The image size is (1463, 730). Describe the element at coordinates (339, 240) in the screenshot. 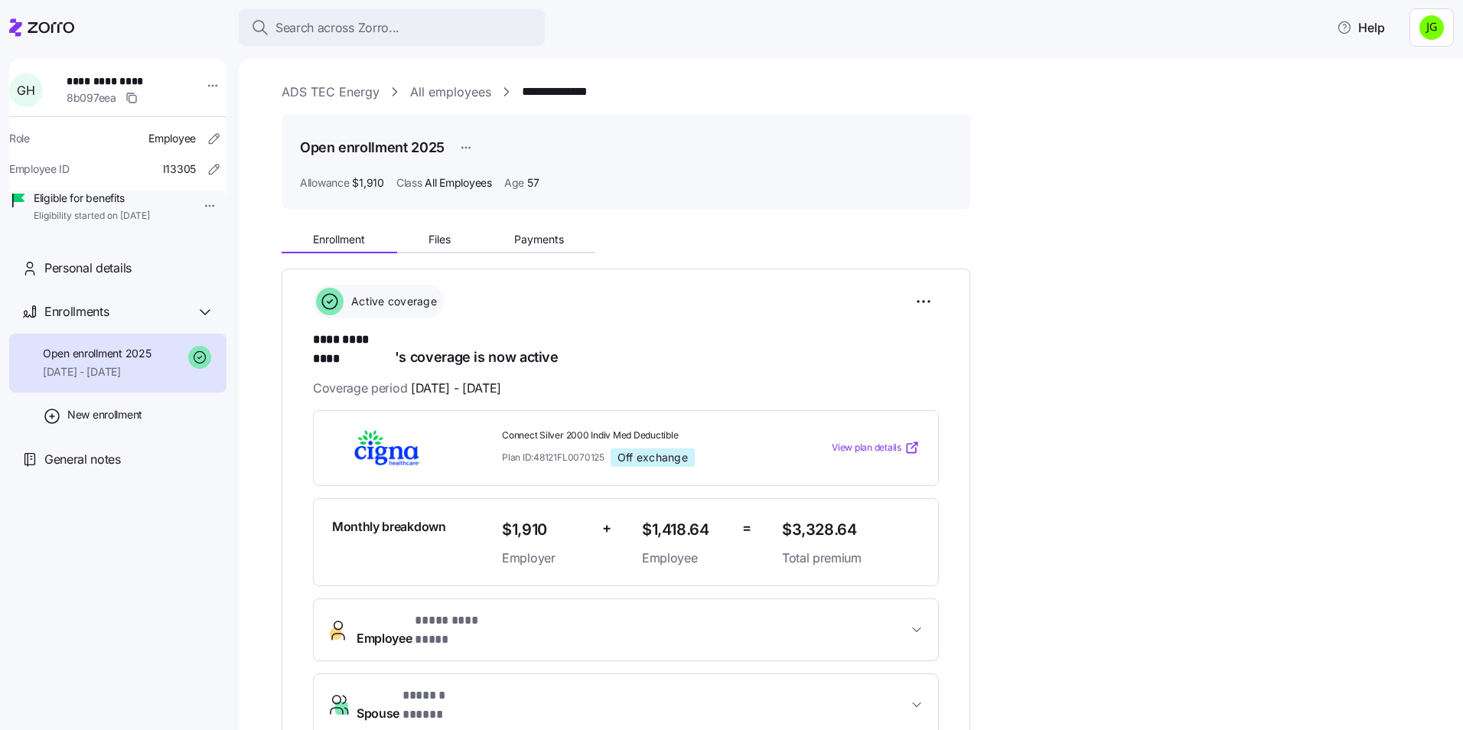

I see `span: Enrollment` at that location.